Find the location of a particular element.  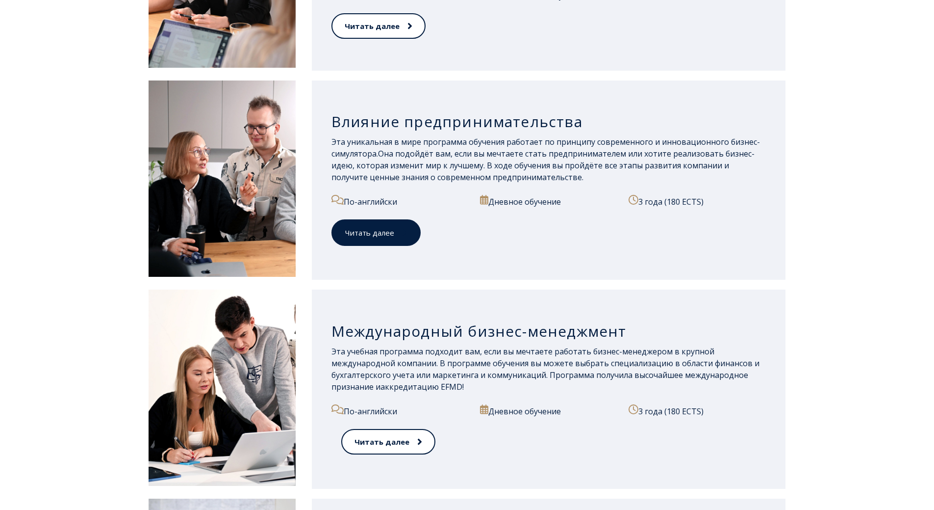

font: Международный бизнес-менеджмент is located at coordinates (479, 331).